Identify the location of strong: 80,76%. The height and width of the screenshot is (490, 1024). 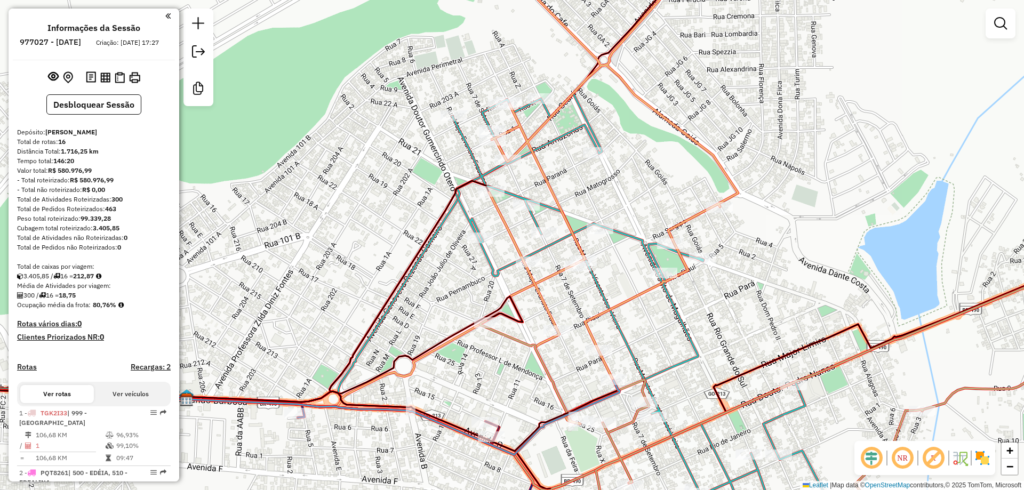
(104, 304).